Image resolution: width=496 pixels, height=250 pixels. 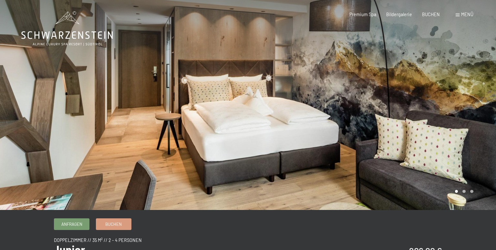 What do you see at coordinates (399, 14) in the screenshot?
I see `a: Bildergalerie` at bounding box center [399, 14].